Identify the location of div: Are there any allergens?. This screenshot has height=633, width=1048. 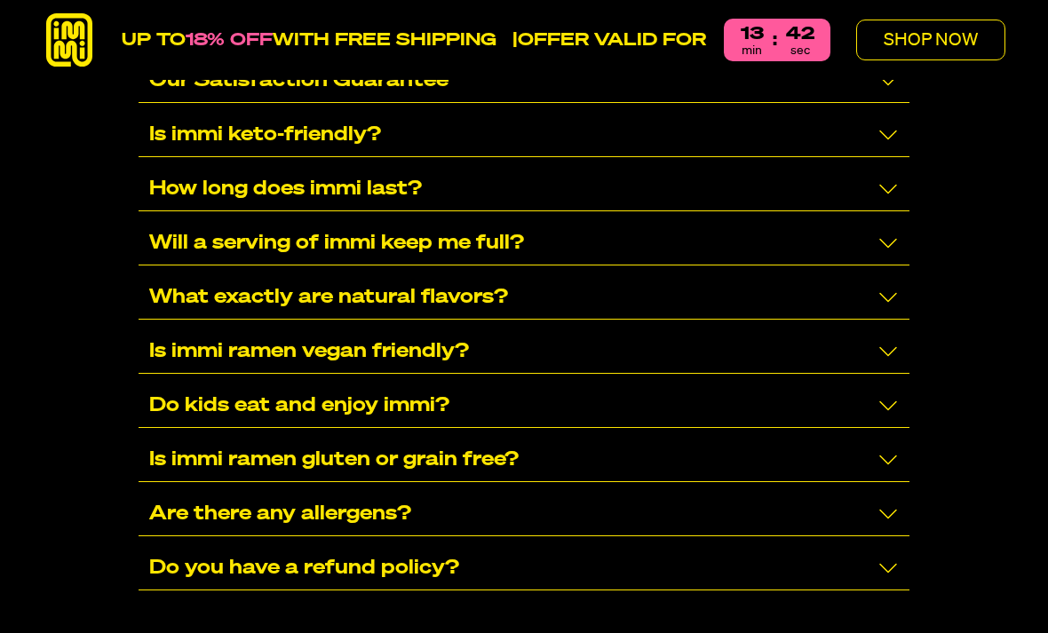
(523, 515).